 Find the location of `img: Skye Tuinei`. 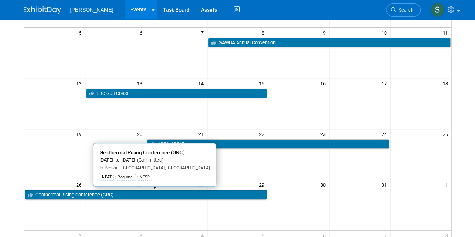

img: Skye Tuinei is located at coordinates (437, 10).